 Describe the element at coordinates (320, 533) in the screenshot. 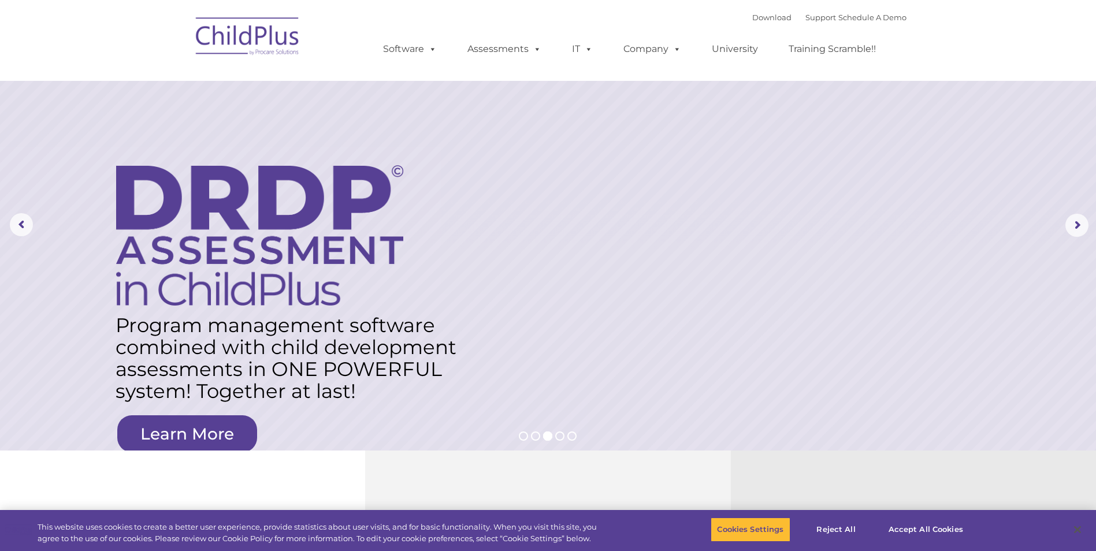

I see `div: This website uses cookies to create a better user experience, provide statistics about user visit...` at that location.